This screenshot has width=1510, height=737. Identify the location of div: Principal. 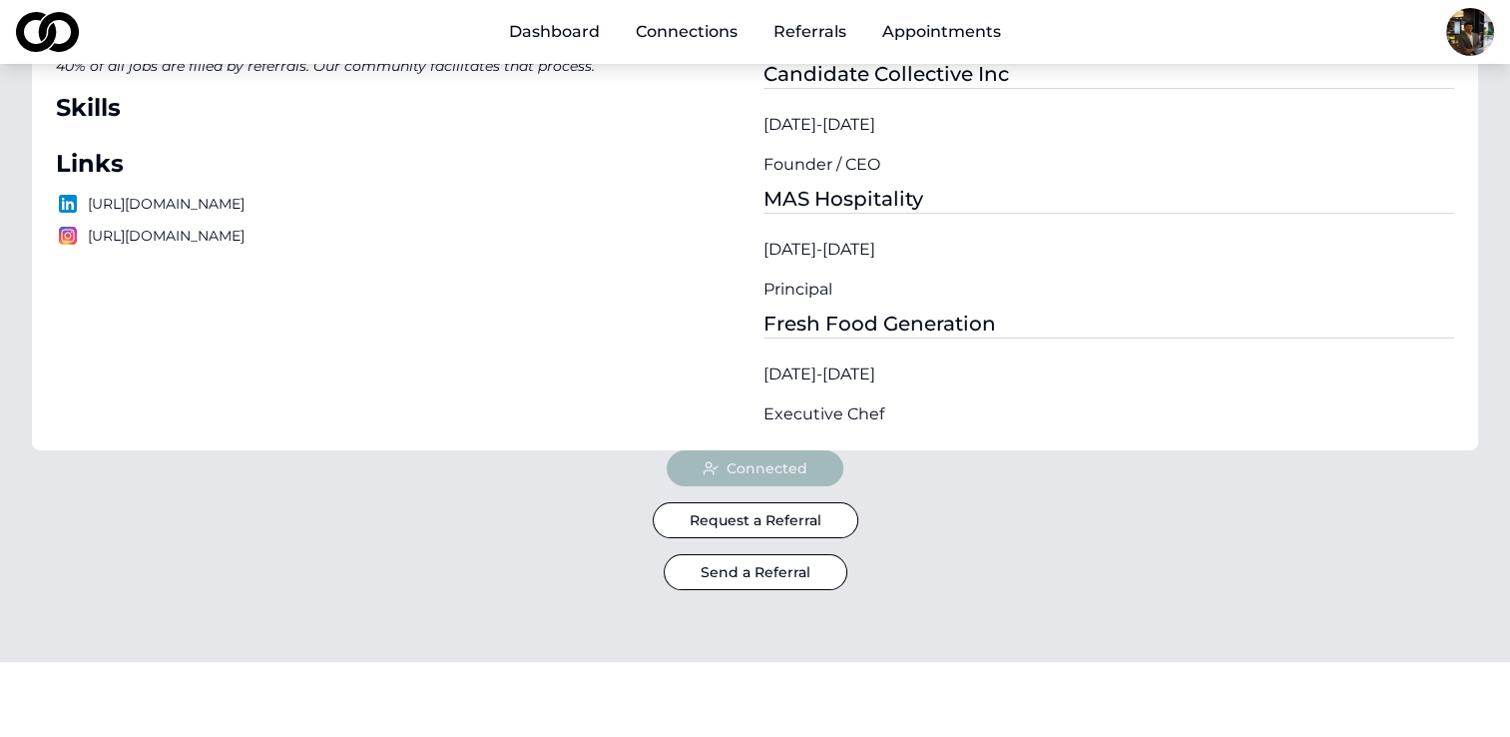
(1109, 289).